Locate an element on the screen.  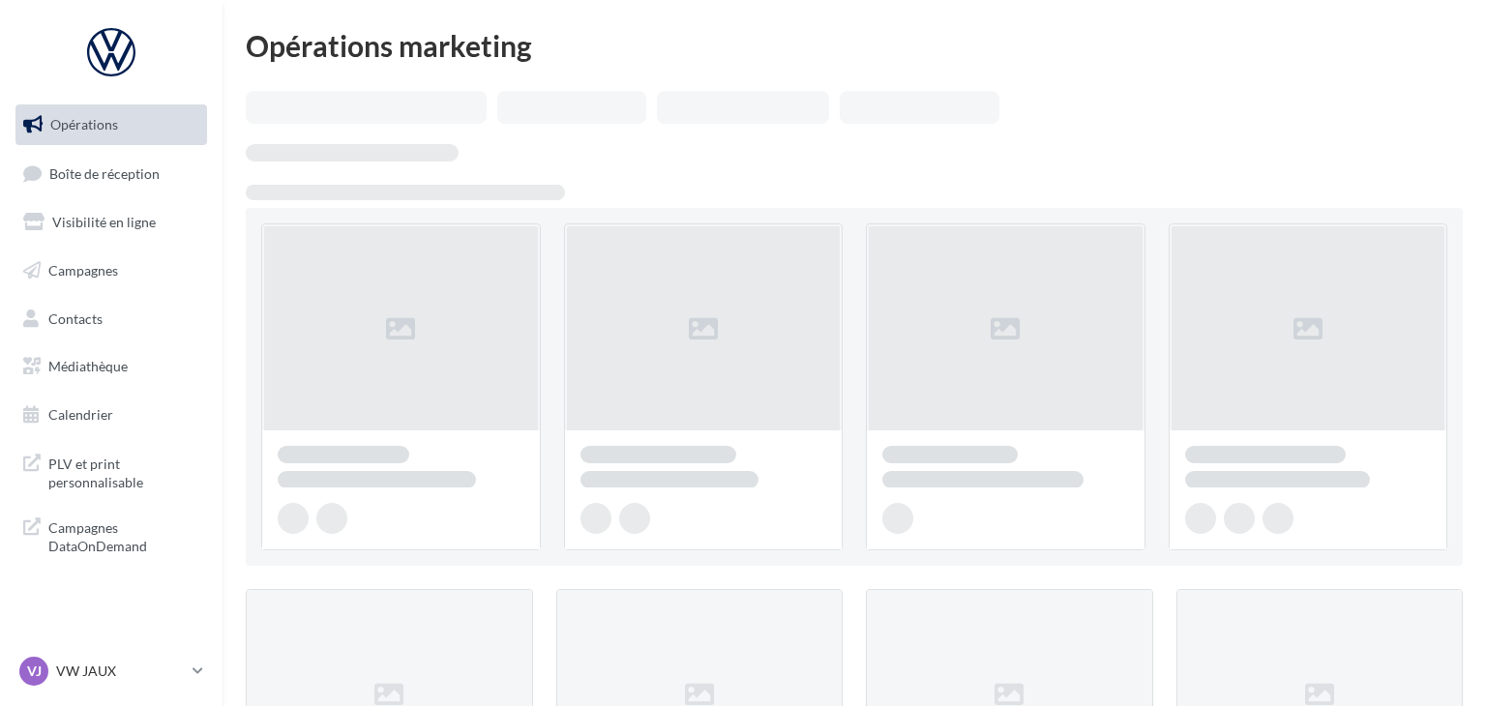
p: VW JAUX is located at coordinates (120, 671).